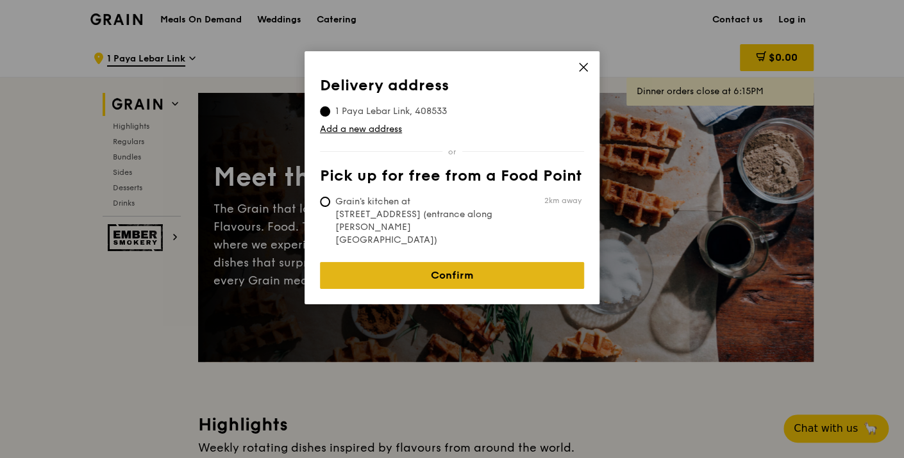 The width and height of the screenshot is (904, 458). I want to click on th: Pick up for free from a Food Point, so click(452, 179).